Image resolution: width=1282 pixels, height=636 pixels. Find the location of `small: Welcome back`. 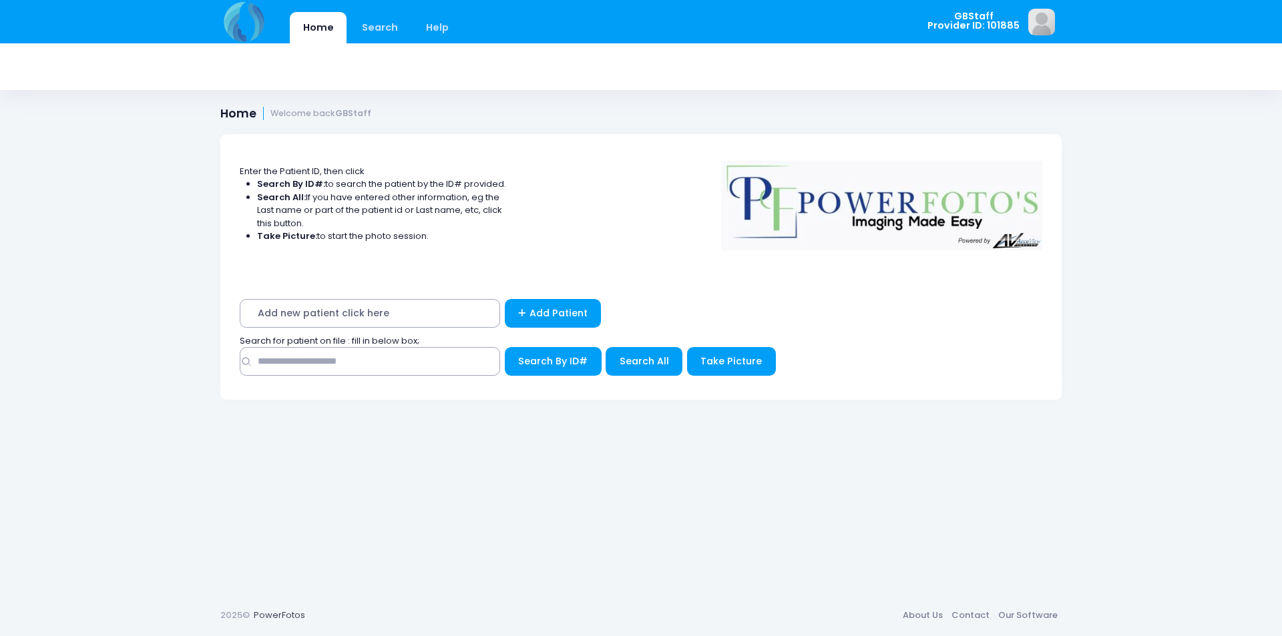

small: Welcome back is located at coordinates (320, 113).